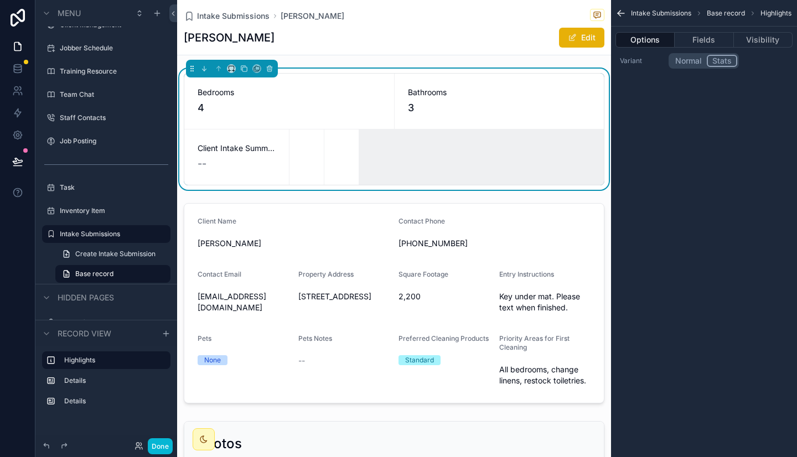 The height and width of the screenshot is (457, 797). What do you see at coordinates (114, 71) in the screenshot?
I see `label: Training Resource` at bounding box center [114, 71].